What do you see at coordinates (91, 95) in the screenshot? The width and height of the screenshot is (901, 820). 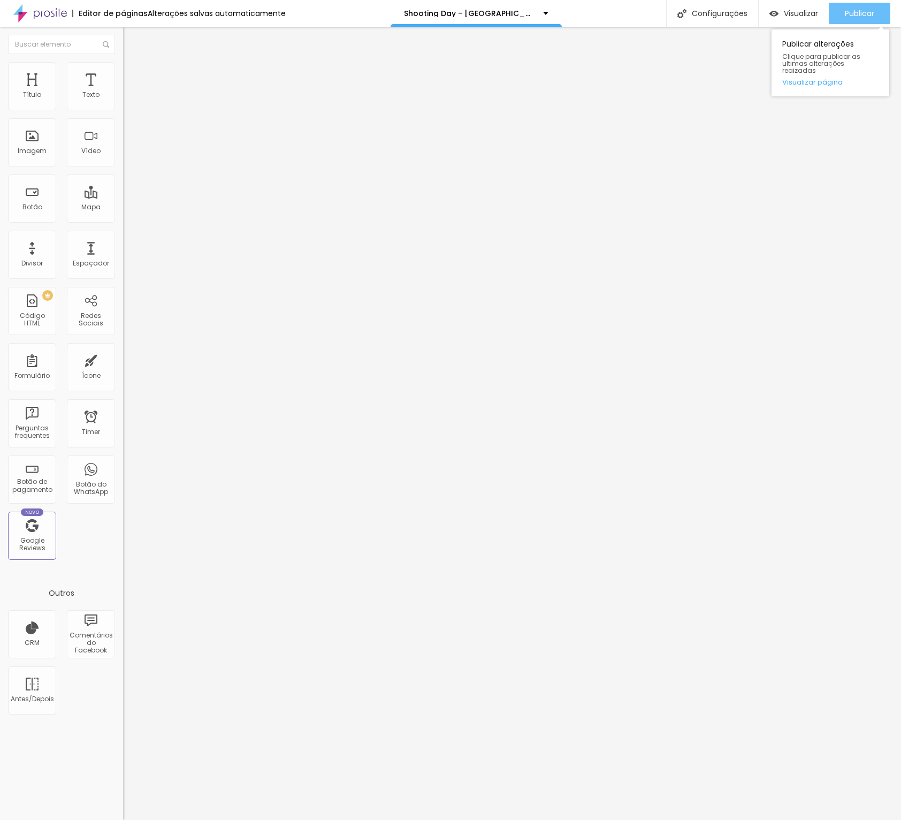 I see `div: Texto` at bounding box center [91, 95].